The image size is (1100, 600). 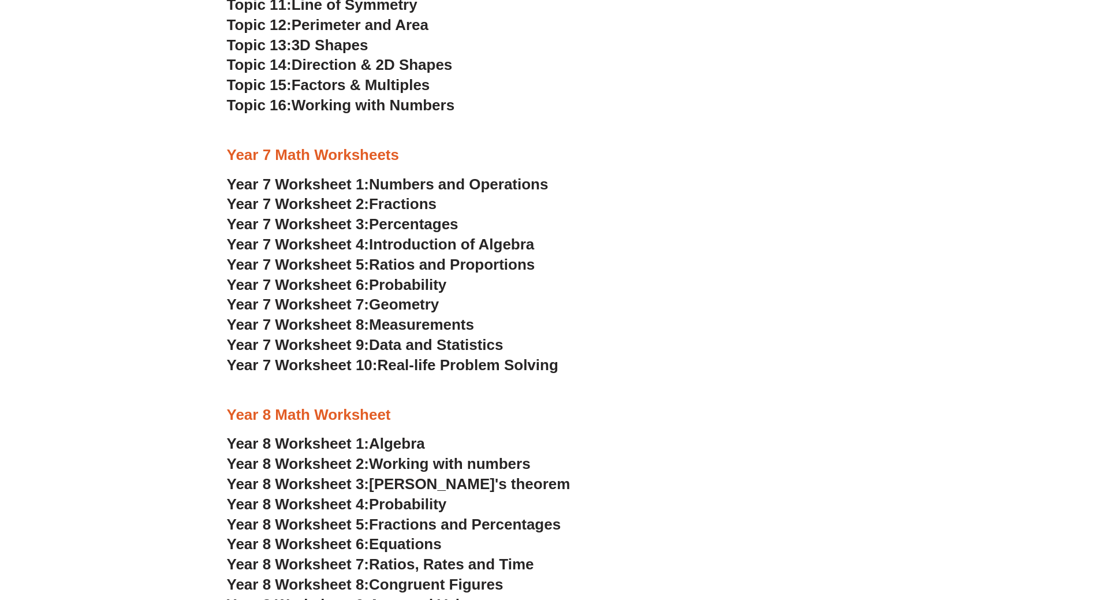 I want to click on span: Topic 12:, so click(x=259, y=25).